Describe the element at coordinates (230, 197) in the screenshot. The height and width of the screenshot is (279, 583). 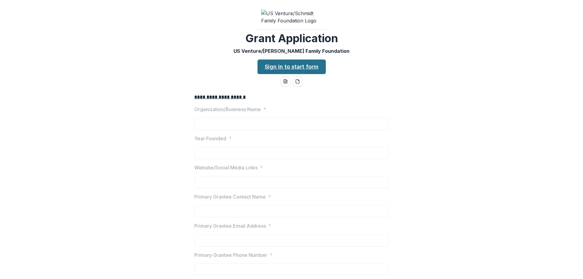
I see `p: Primary Grantee Contact Name` at that location.